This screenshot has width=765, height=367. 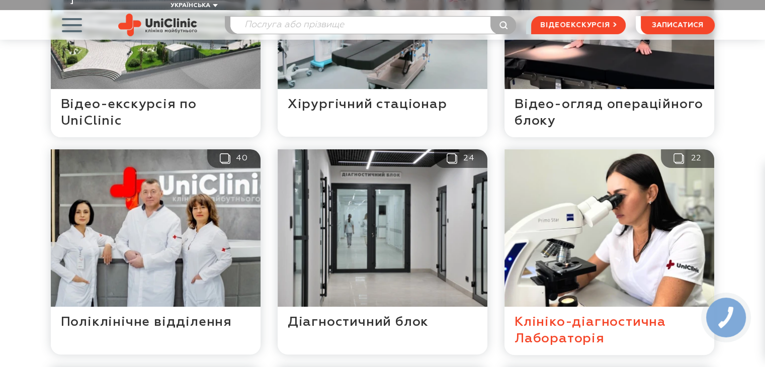 What do you see at coordinates (578, 25) in the screenshot?
I see `a: відеоекскурсія` at bounding box center [578, 25].